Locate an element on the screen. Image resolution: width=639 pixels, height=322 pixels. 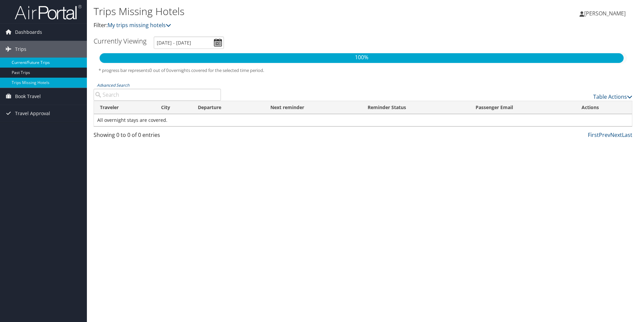
a: Advanced Search is located at coordinates (113, 85).